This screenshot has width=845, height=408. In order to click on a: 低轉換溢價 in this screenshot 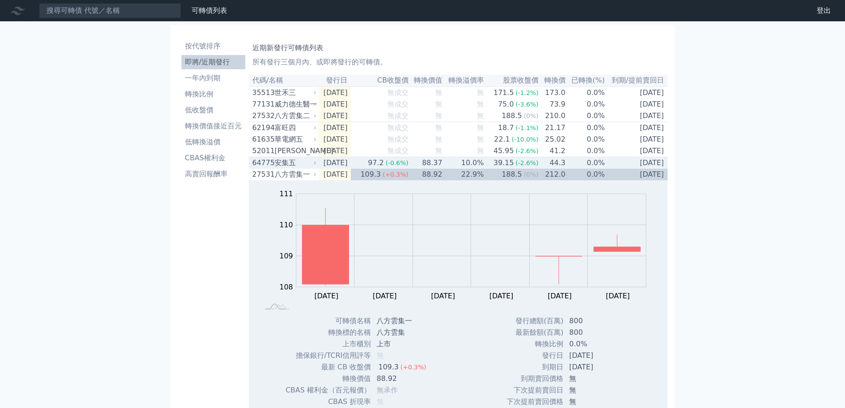, I will do `click(213, 142)`.